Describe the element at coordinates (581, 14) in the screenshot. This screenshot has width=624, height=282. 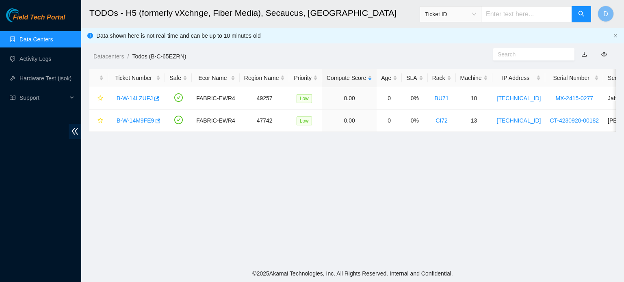
I see `span: search` at that location.